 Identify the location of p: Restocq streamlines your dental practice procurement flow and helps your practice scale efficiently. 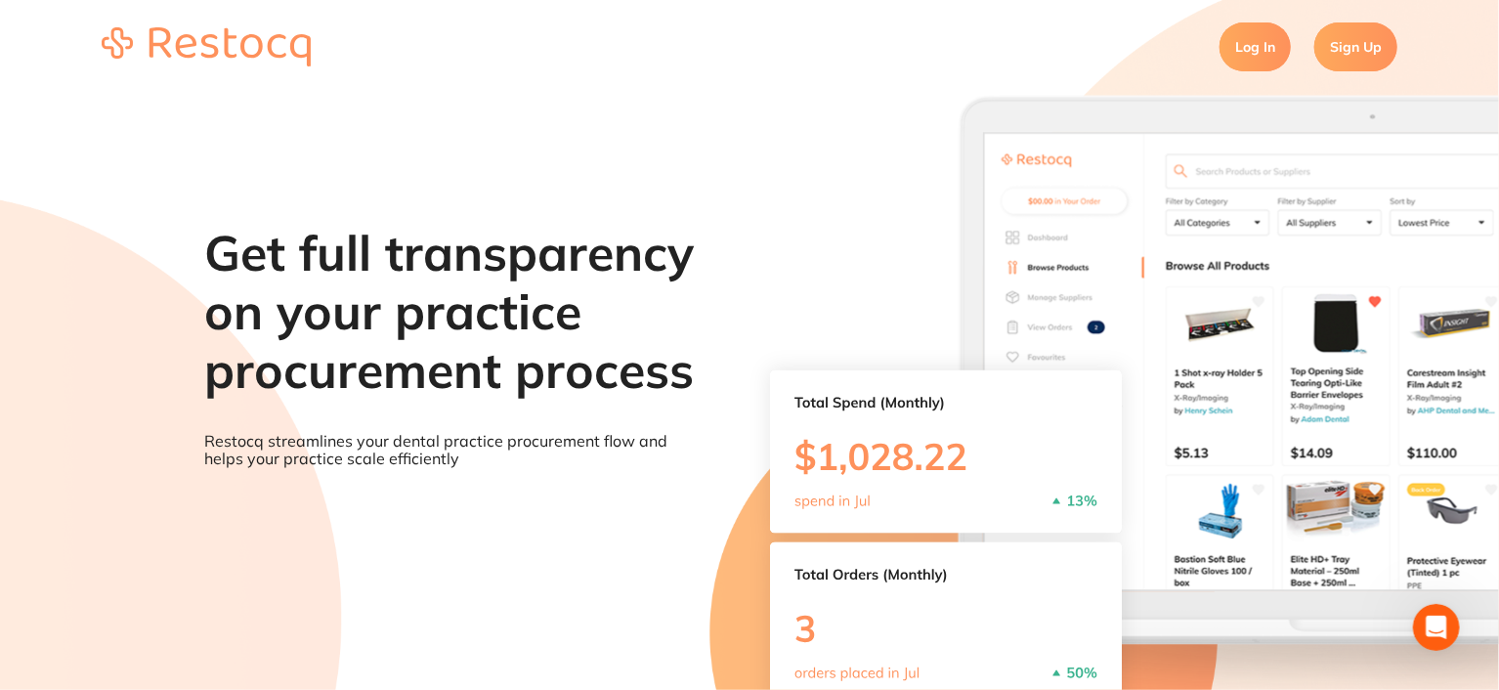
(450, 449).